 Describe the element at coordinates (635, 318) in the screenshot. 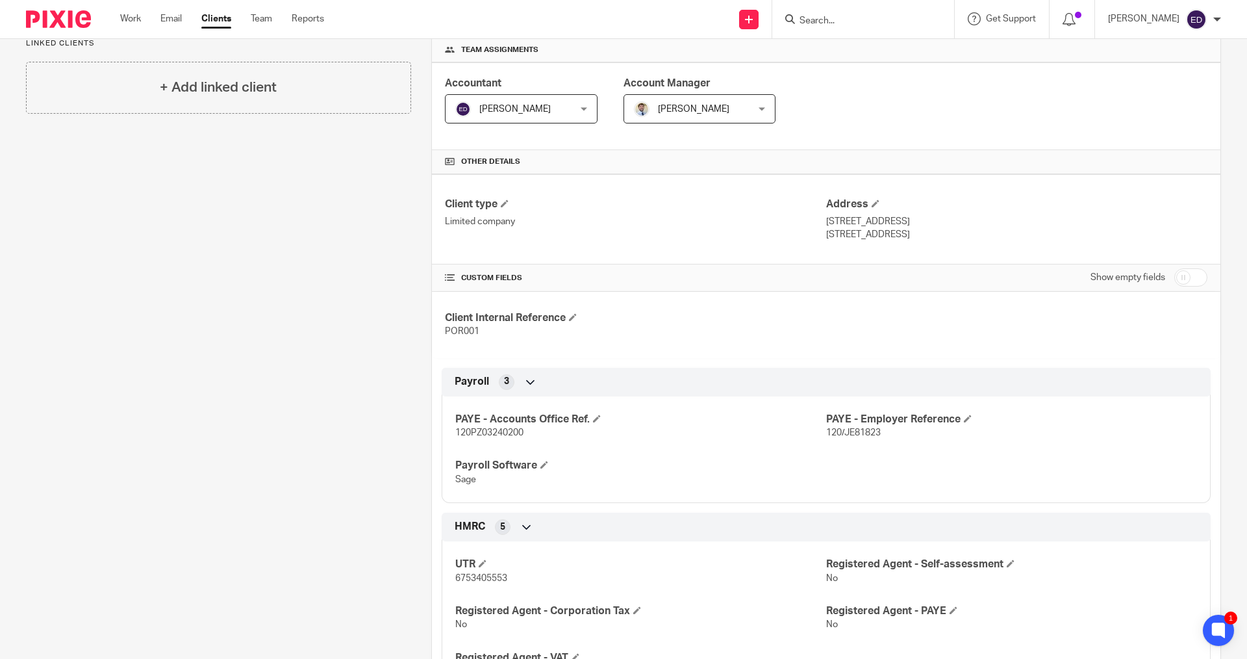

I see `h4: Client Internal Reference` at that location.